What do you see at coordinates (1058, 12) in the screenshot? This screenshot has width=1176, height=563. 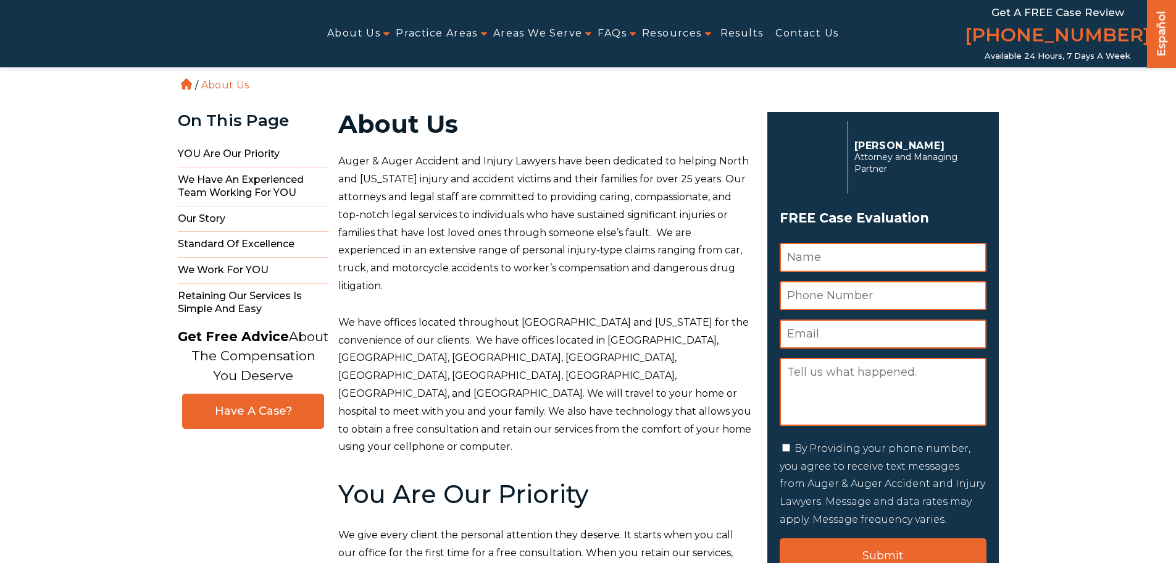 I see `span: Get a FREE Case Review` at bounding box center [1058, 12].